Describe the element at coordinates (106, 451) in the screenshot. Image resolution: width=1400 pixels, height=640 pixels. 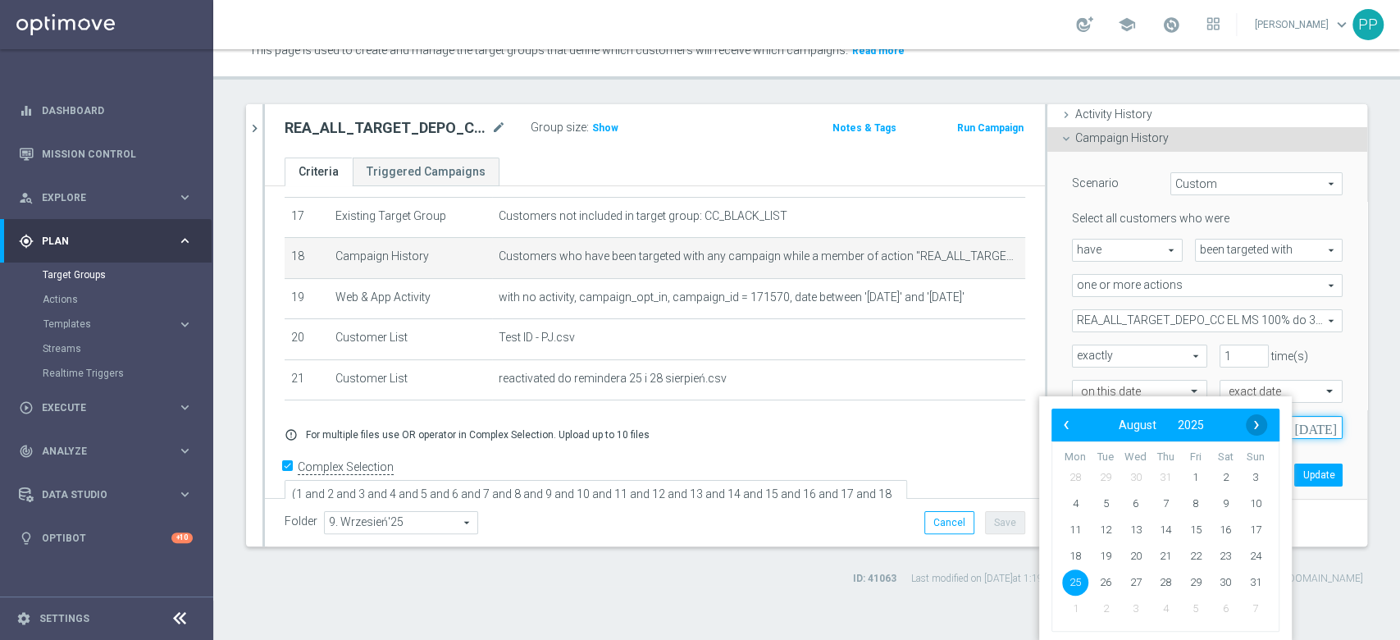
I see `div: track_changes Analyze keyboard_arrow_right` at that location.